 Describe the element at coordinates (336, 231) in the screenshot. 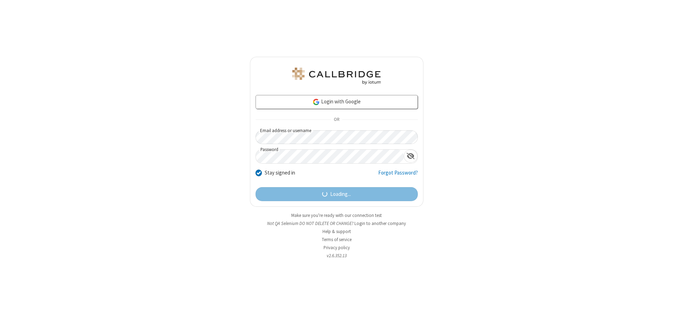

I see `a: Help & support` at that location.